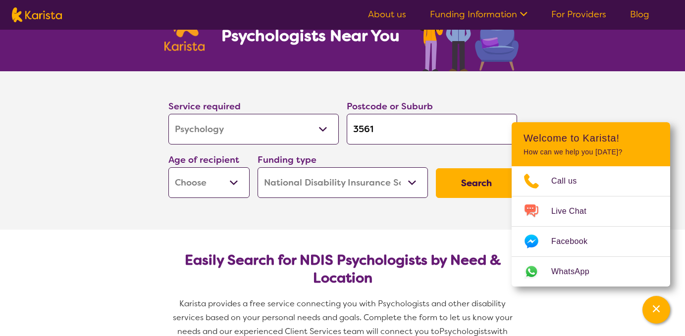 This screenshot has height=336, width=685. I want to click on div: Channel Menu, so click(591, 205).